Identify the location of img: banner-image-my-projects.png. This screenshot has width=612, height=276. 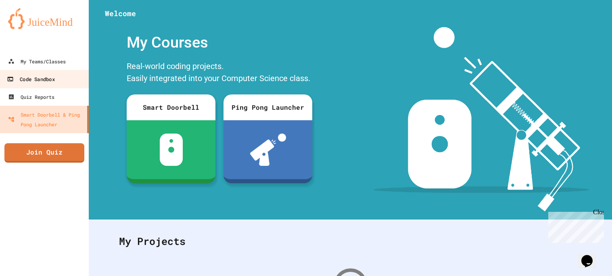
(481, 119).